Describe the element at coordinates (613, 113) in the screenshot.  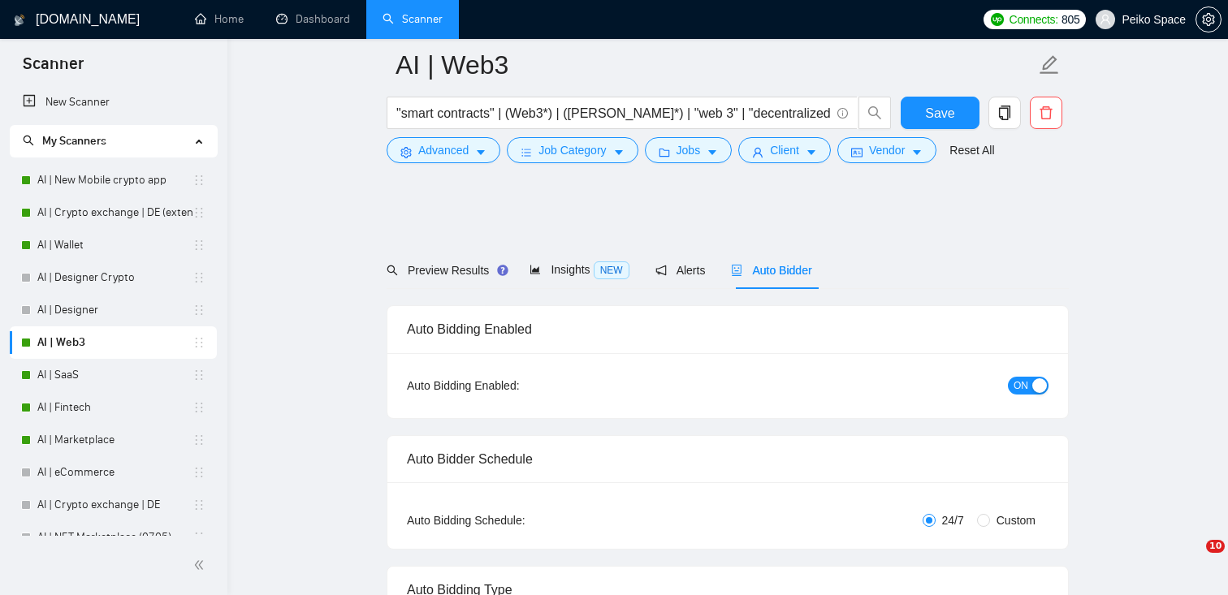
I see `input: Search Freelance Jobs...` at that location.